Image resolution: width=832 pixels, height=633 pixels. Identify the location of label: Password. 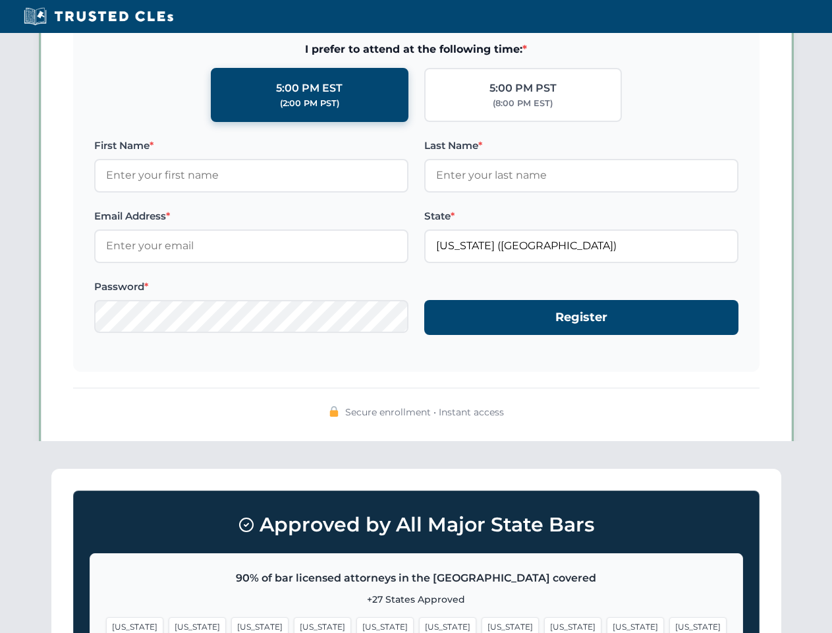
(251, 287).